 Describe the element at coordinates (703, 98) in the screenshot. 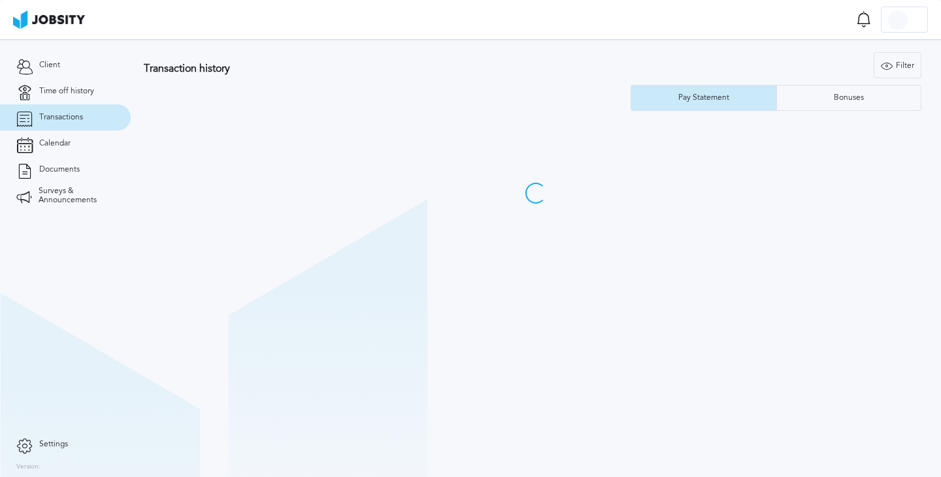

I see `button: Pay Statement` at that location.